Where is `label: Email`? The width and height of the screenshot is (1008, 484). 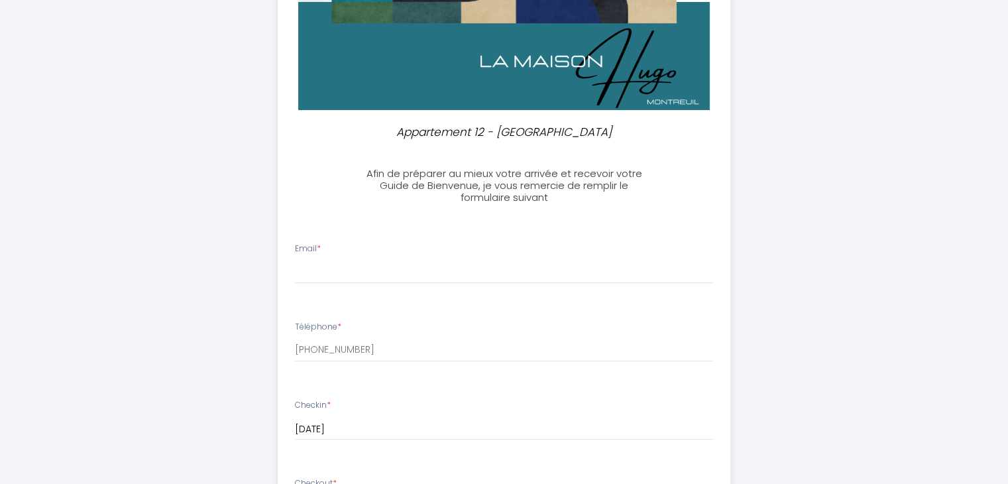 label: Email is located at coordinates (308, 249).